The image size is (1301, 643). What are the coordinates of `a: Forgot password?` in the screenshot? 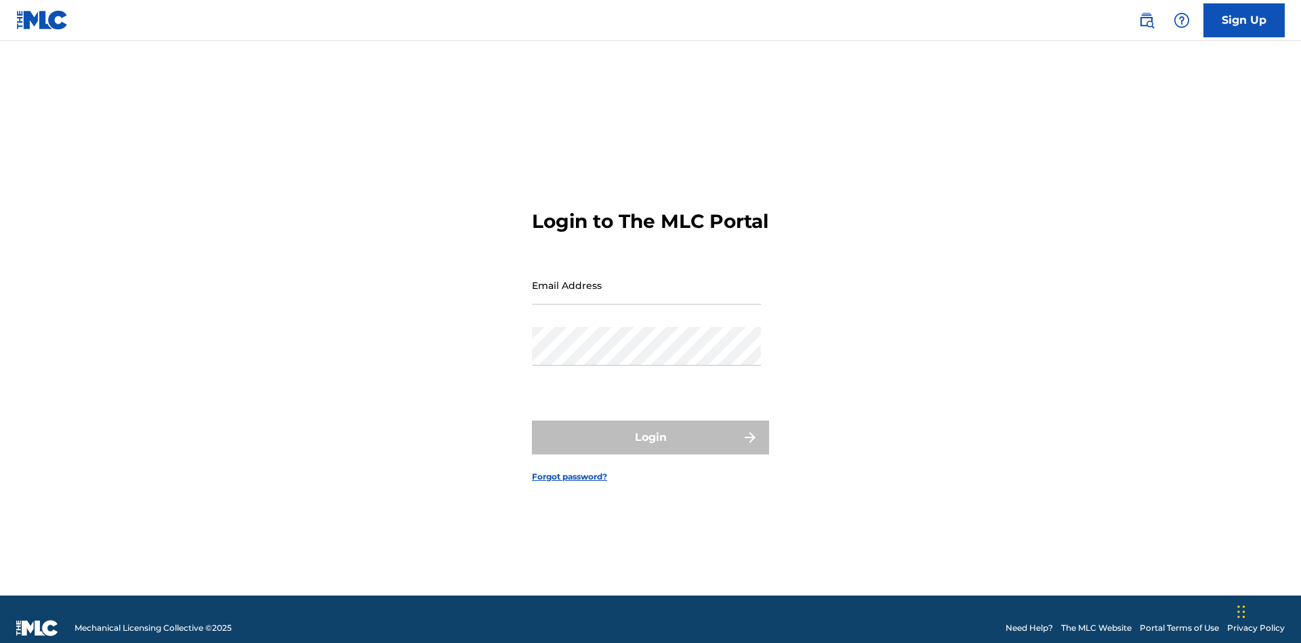 It's located at (569, 476).